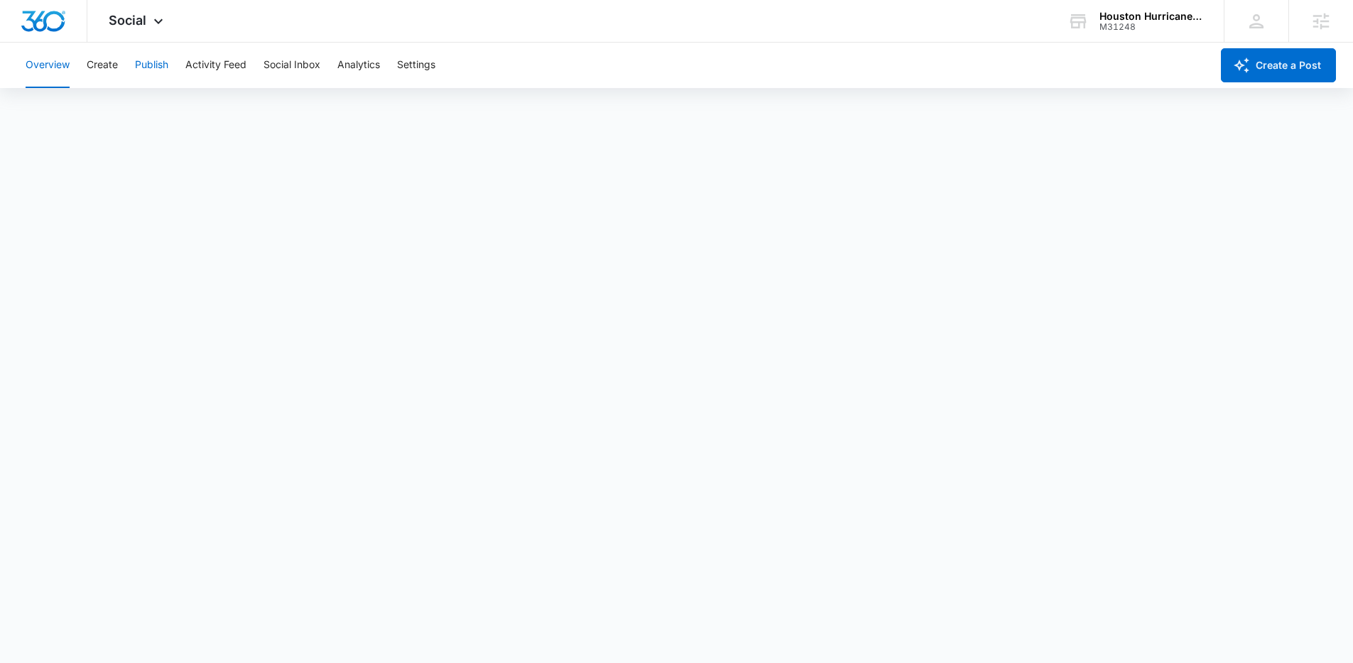 Image resolution: width=1353 pixels, height=663 pixels. What do you see at coordinates (1151, 16) in the screenshot?
I see `div: account name` at bounding box center [1151, 16].